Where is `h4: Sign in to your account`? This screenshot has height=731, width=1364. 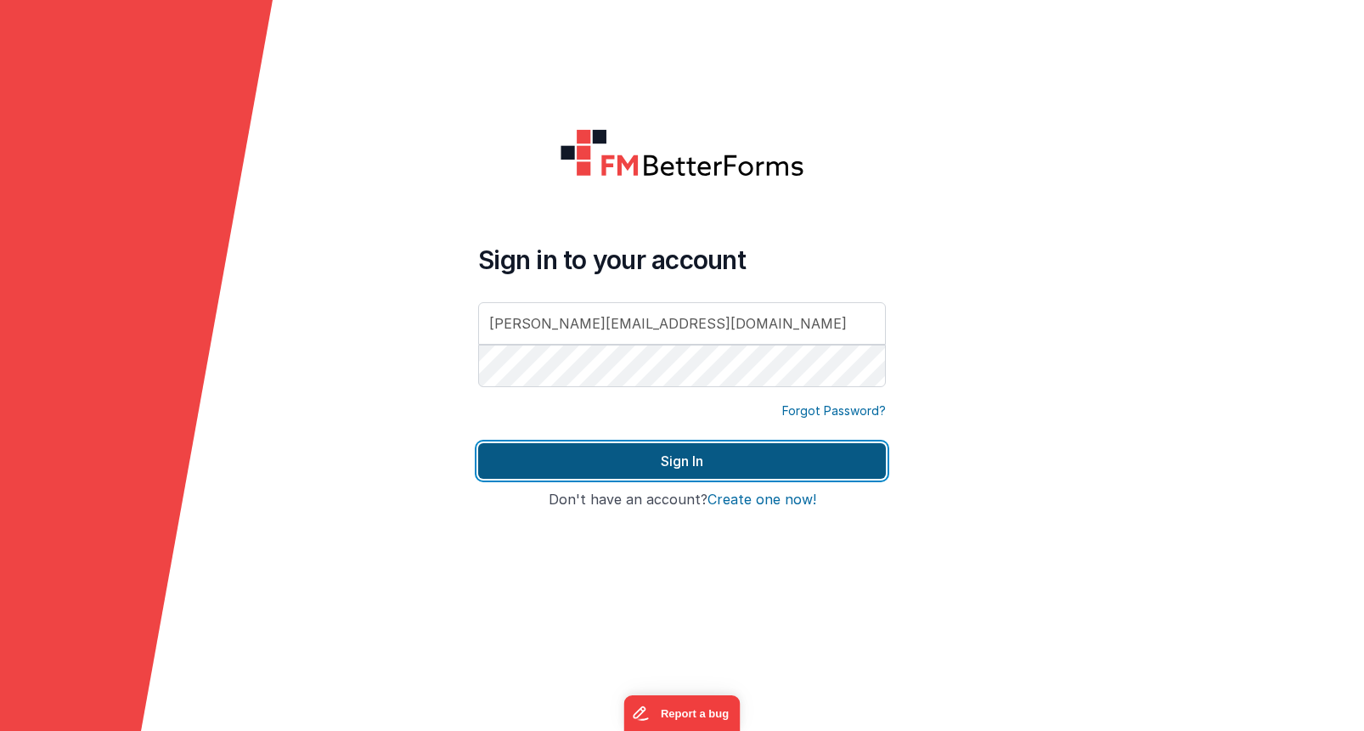
h4: Sign in to your account is located at coordinates (682, 260).